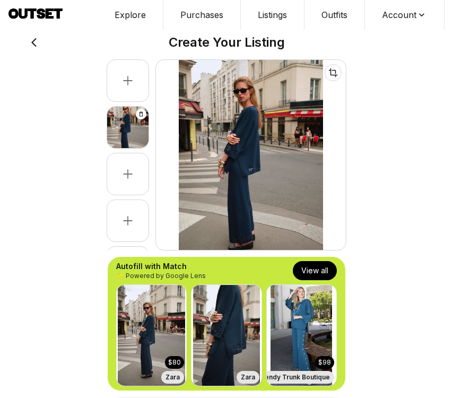 This screenshot has width=453, height=398. Describe the element at coordinates (251, 155) in the screenshot. I see `img: Main Product Image` at that location.